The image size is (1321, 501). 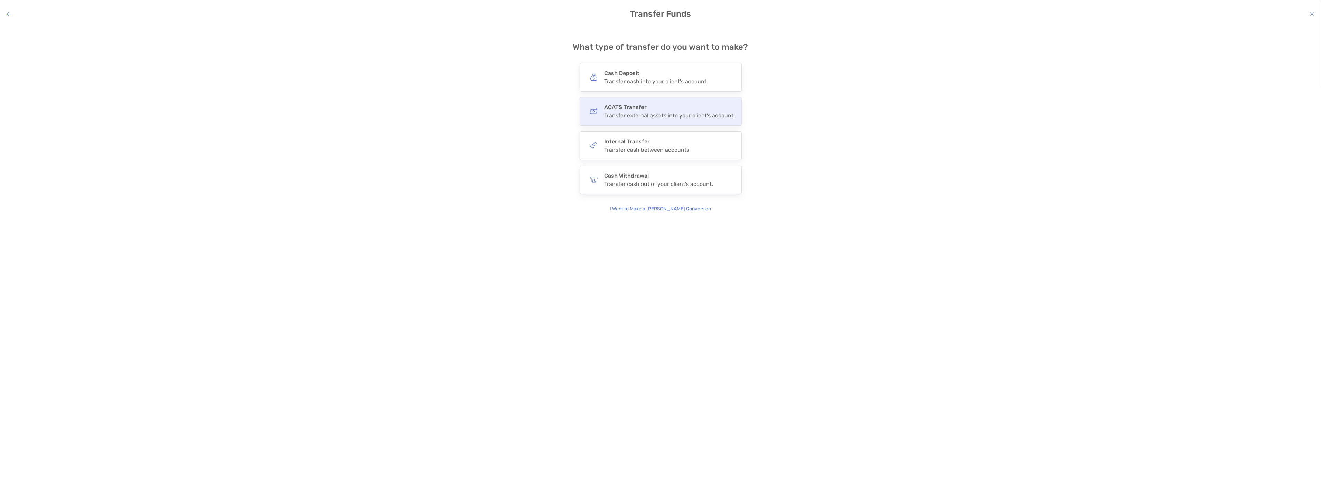 I want to click on h4: ACATS Transfer, so click(x=670, y=107).